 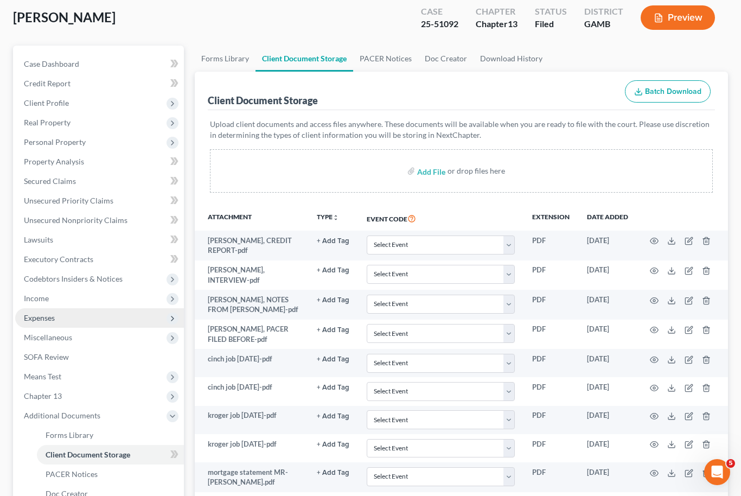 What do you see at coordinates (477, 171) in the screenshot?
I see `div: or drop files here` at bounding box center [477, 171].